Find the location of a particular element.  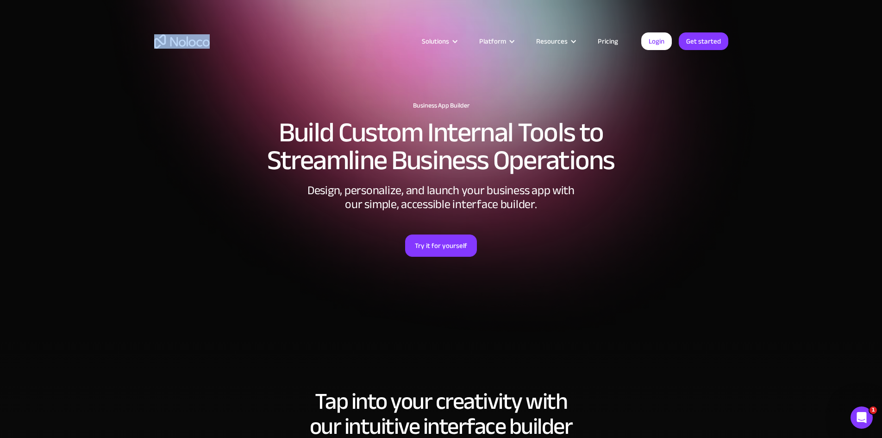

a: Pricing is located at coordinates (608, 41).